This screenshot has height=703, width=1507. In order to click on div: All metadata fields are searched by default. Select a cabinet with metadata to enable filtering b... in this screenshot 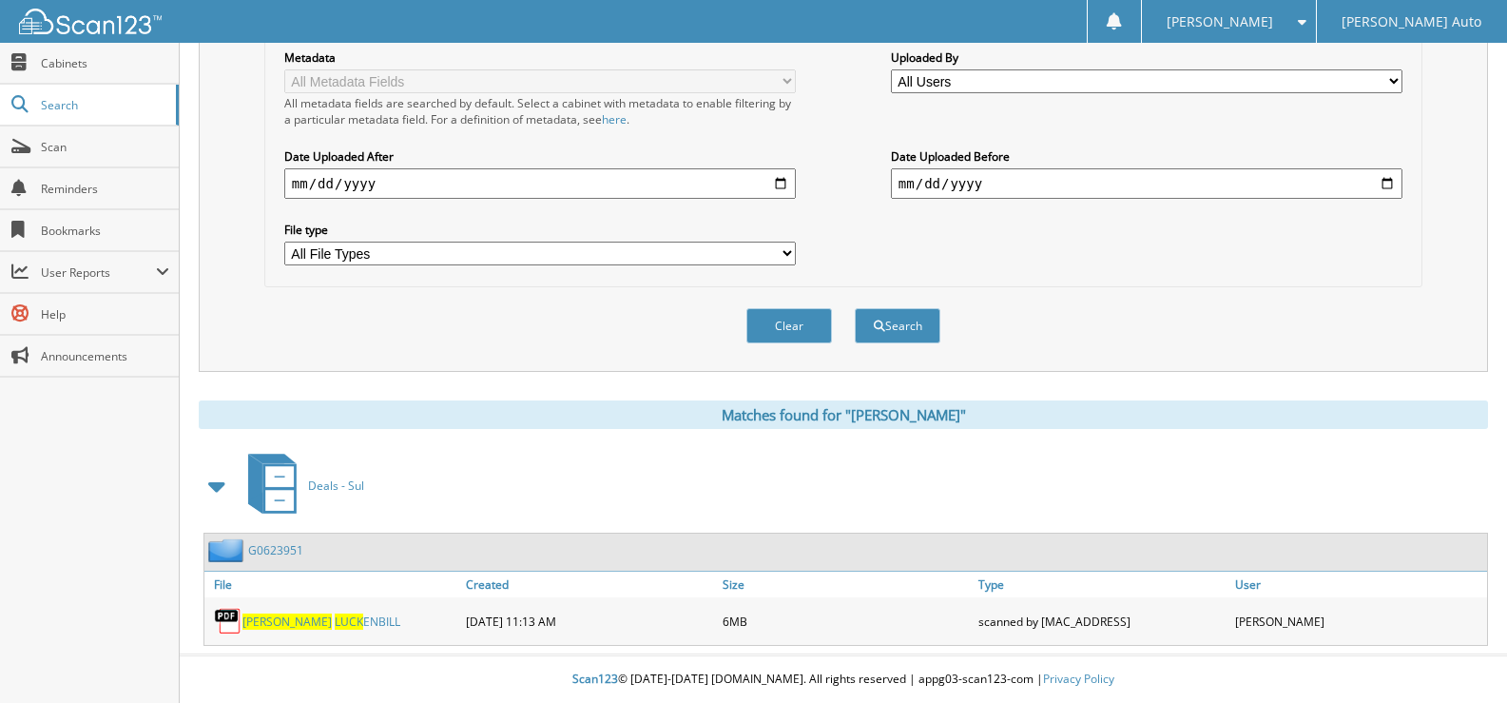, I will do `click(540, 111)`.